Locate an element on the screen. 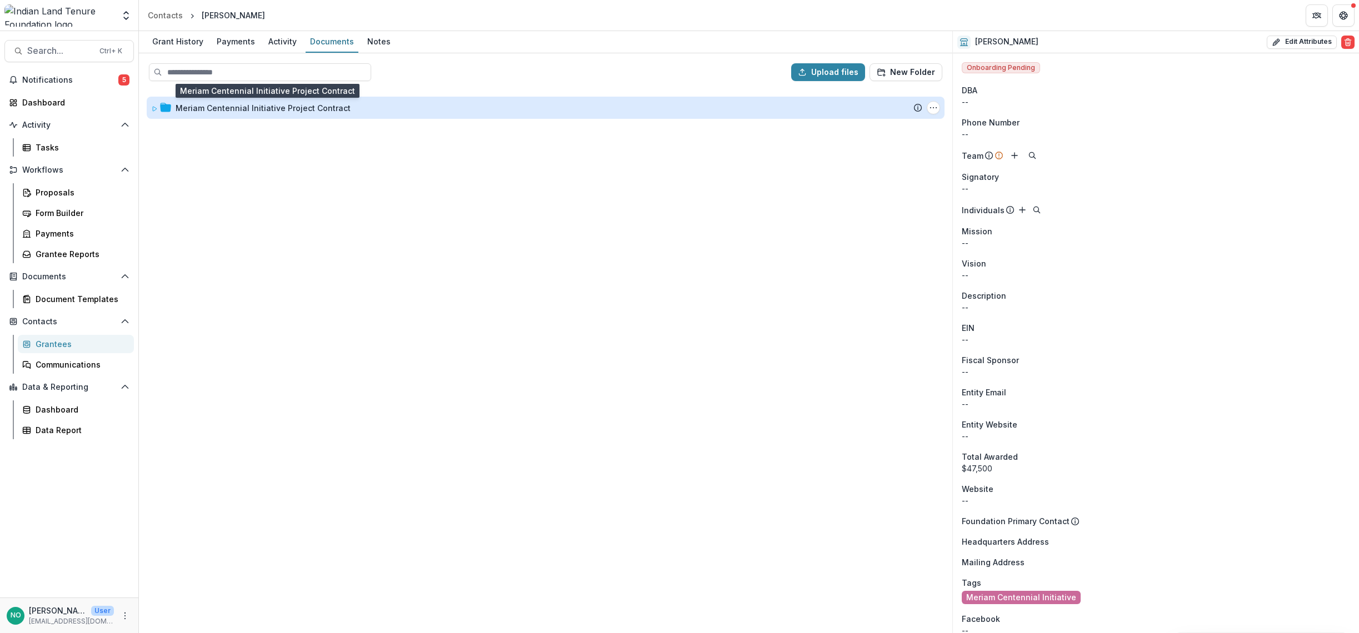 The height and width of the screenshot is (633, 1359). span: Mission is located at coordinates (977, 231).